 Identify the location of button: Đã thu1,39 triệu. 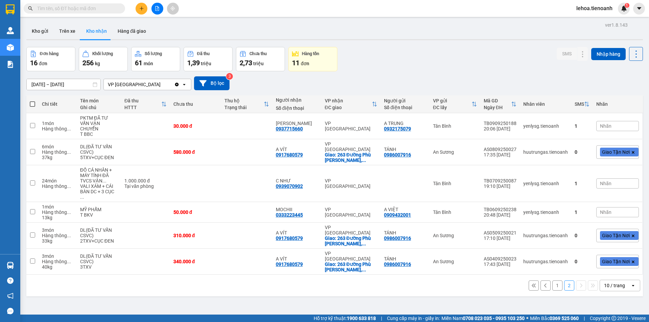
(208, 59).